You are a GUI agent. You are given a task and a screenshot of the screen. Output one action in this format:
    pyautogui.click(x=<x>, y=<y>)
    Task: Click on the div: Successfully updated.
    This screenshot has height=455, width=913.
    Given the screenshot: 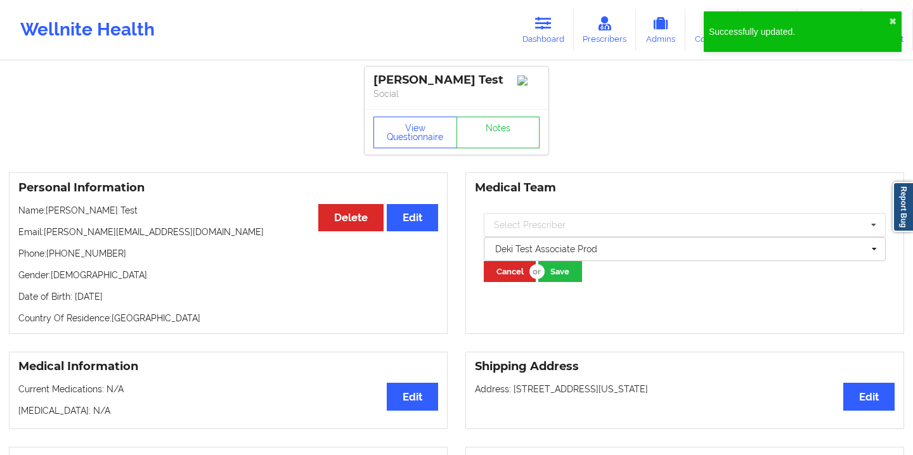 What is the action you would take?
    pyautogui.click(x=799, y=32)
    